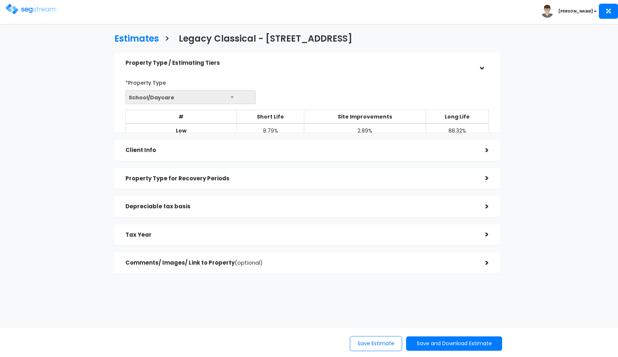 Image resolution: width=618 pixels, height=357 pixels. What do you see at coordinates (181, 131) in the screenshot?
I see `b: Low` at bounding box center [181, 131].